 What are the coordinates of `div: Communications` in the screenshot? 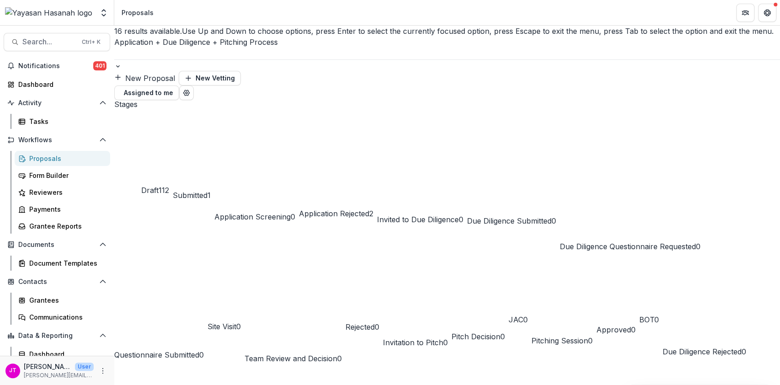 It's located at (66, 317).